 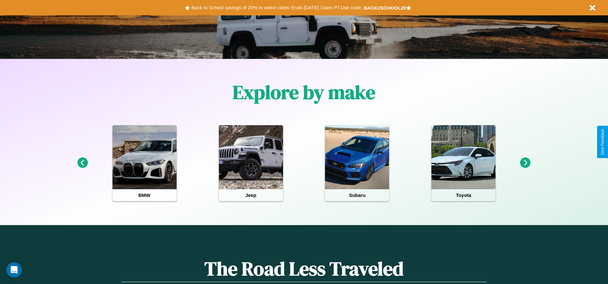 I want to click on h4: Toyota, so click(x=463, y=195).